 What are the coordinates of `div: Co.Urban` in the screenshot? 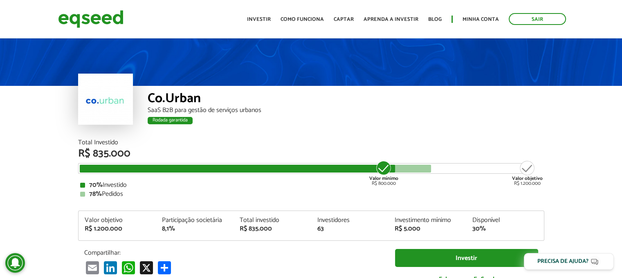 It's located at (346, 99).